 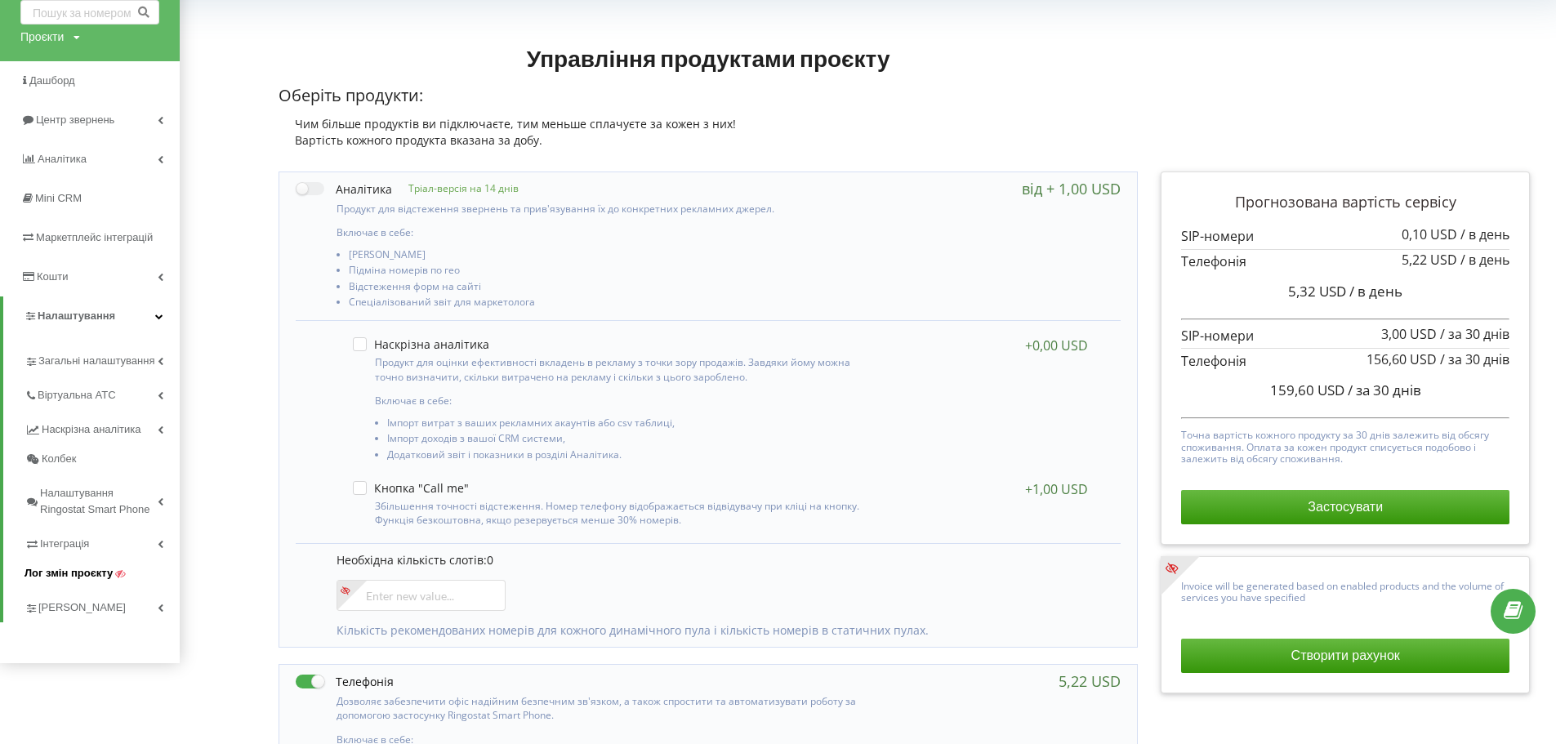 What do you see at coordinates (455, 188) in the screenshot?
I see `p: Тріал-версія на 14 днів` at bounding box center [455, 188].